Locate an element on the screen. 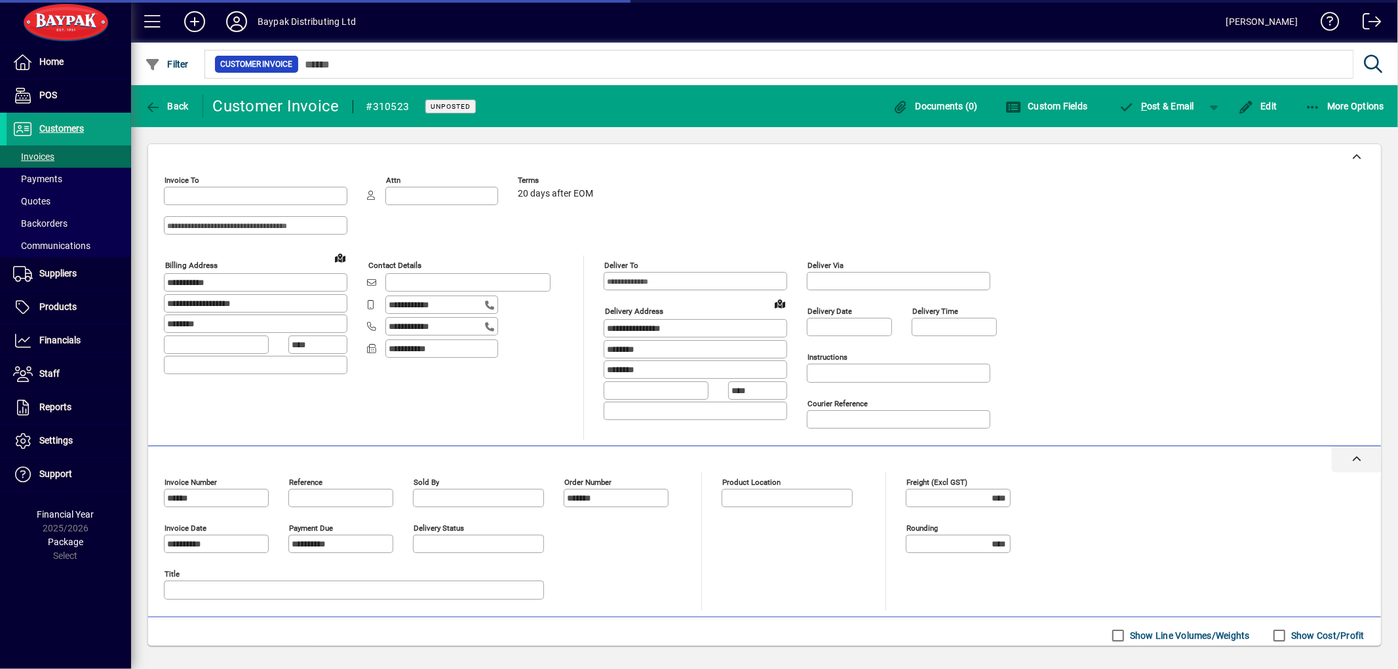 This screenshot has height=669, width=1398. button: Filter is located at coordinates (166, 64).